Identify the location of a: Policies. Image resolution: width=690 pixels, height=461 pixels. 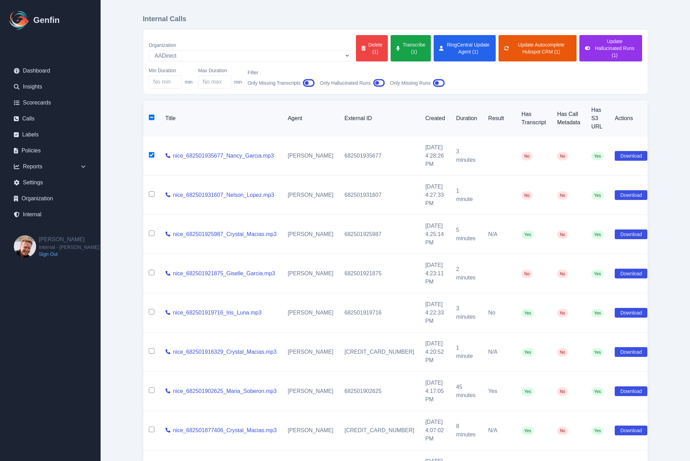
(50, 151).